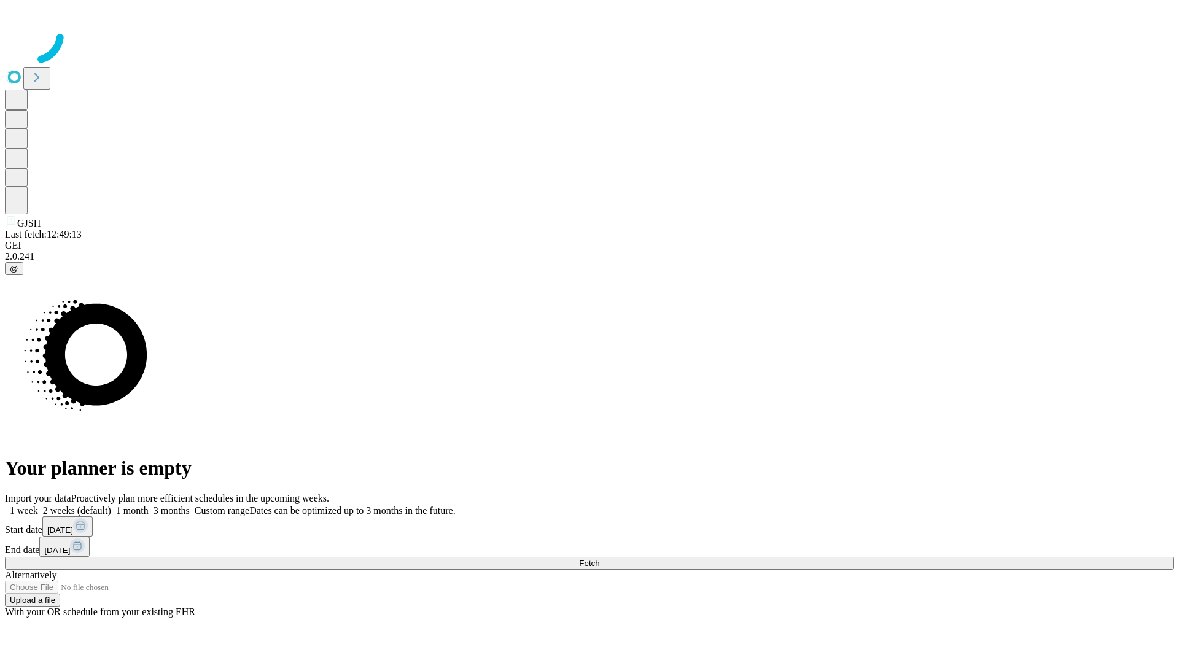  Describe the element at coordinates (590, 526) in the screenshot. I see `div: Start date` at that location.